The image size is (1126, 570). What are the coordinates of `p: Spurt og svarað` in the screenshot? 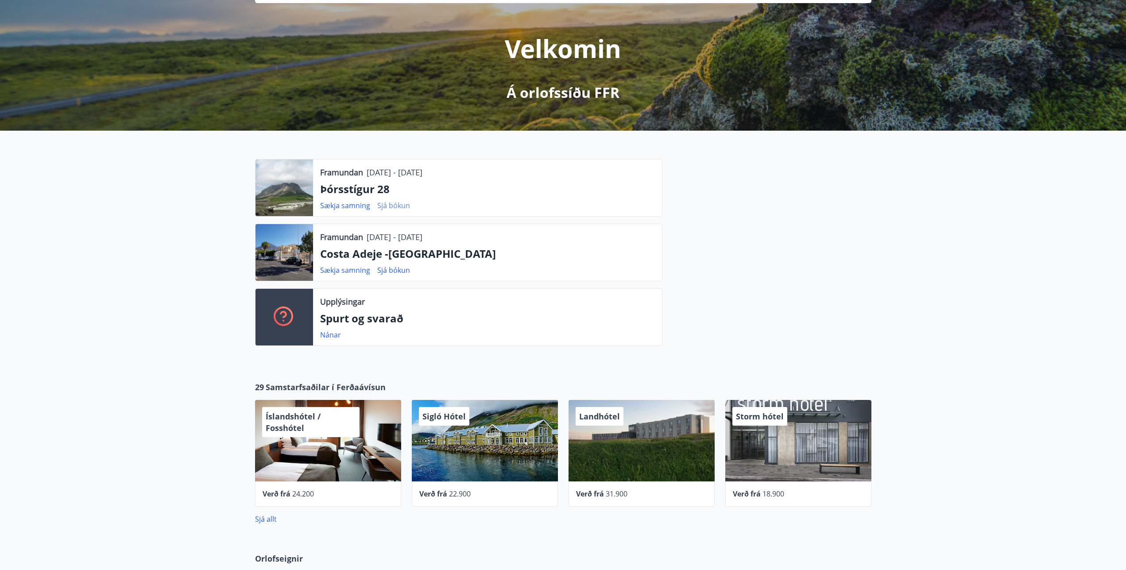 It's located at (487, 318).